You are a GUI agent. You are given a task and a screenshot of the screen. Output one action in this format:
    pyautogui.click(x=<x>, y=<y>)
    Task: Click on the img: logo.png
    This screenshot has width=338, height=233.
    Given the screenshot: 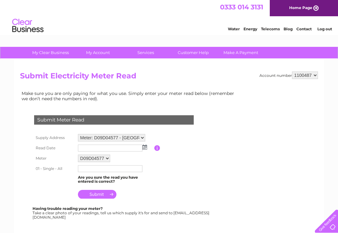 What is the action you would take?
    pyautogui.click(x=28, y=26)
    